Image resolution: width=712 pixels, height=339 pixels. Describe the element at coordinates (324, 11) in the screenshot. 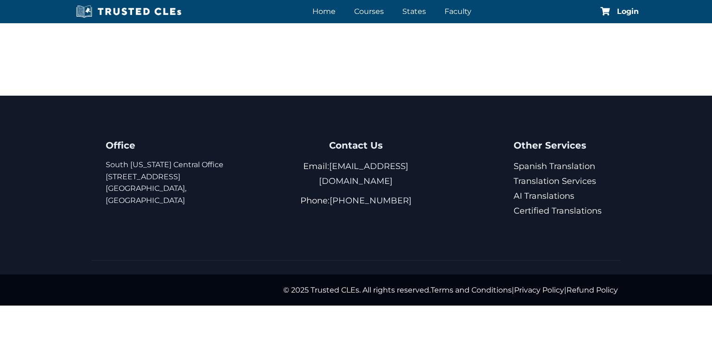

I see `a: Home` at that location.